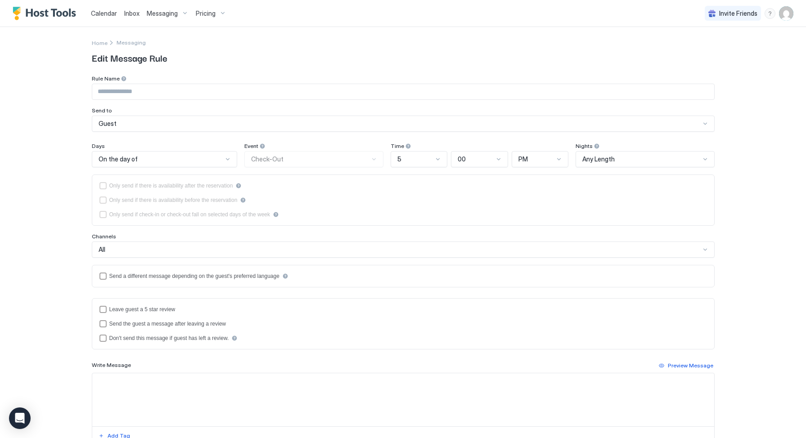 The image size is (806, 438). Describe the element at coordinates (20, 419) in the screenshot. I see `div: Open Intercom Messenger` at that location.